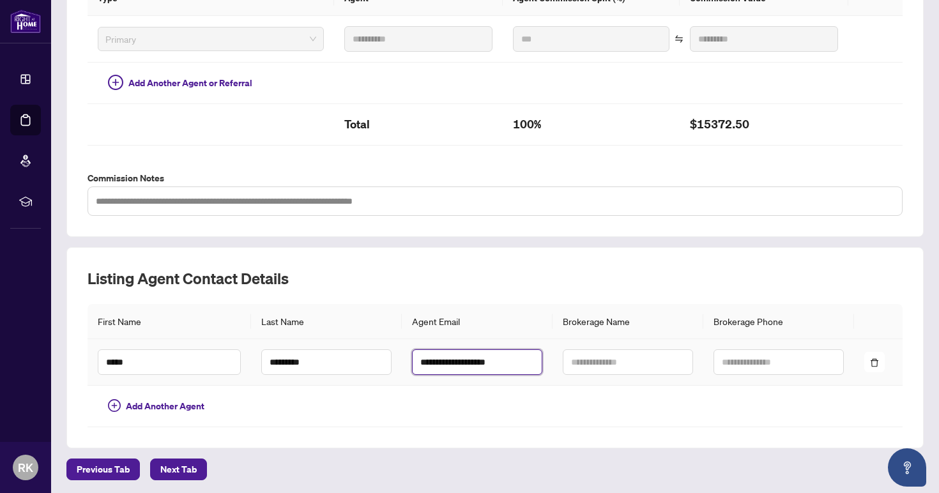 Image resolution: width=939 pixels, height=493 pixels. What do you see at coordinates (874, 363) in the screenshot?
I see `span: delete` at bounding box center [874, 363].